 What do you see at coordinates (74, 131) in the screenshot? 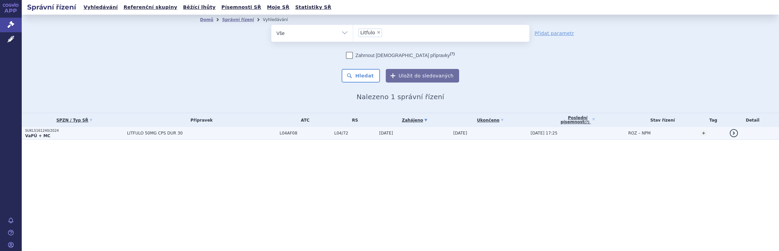
I see `p: SUKLS161240/2024` at bounding box center [74, 131].